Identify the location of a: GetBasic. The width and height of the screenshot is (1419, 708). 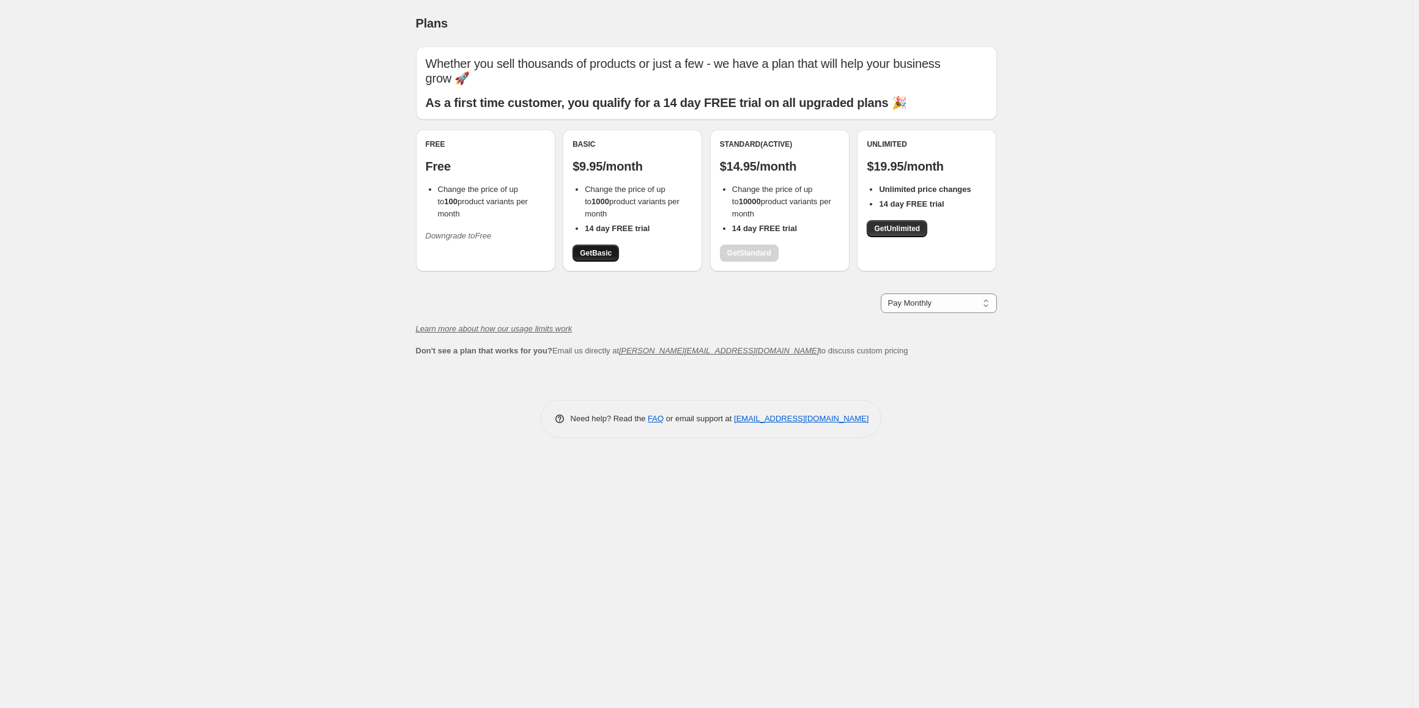
(596, 253).